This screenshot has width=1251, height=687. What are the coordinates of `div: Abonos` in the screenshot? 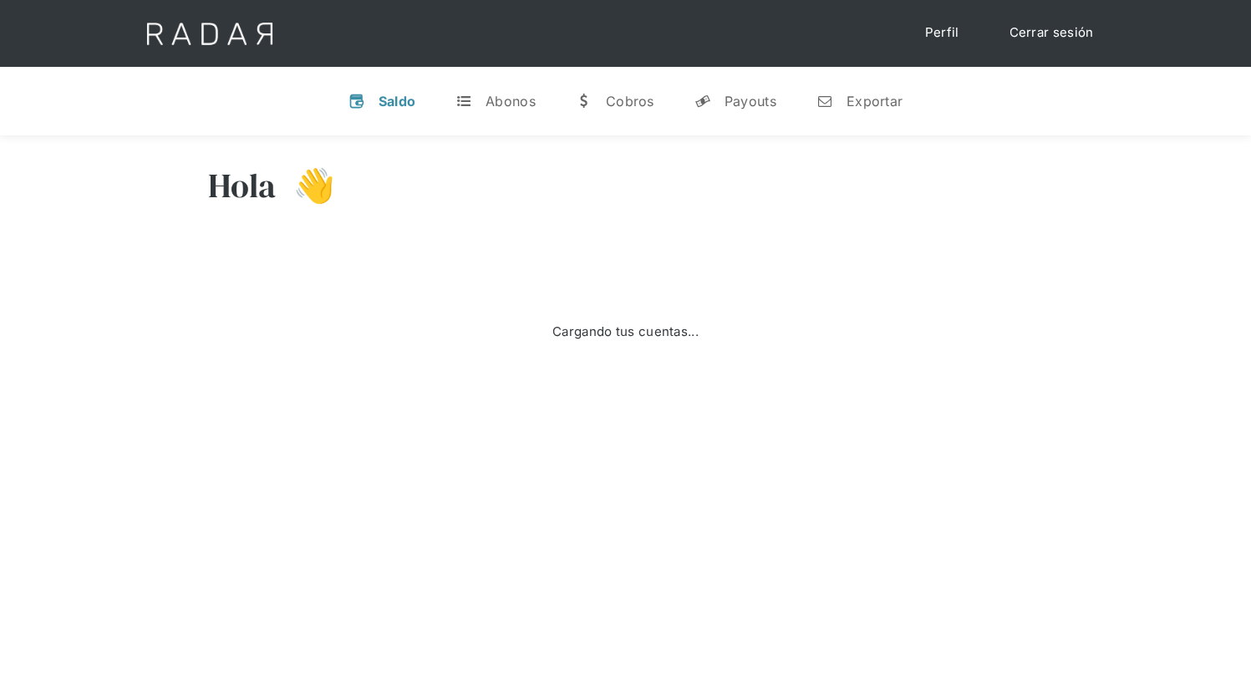 It's located at (510, 101).